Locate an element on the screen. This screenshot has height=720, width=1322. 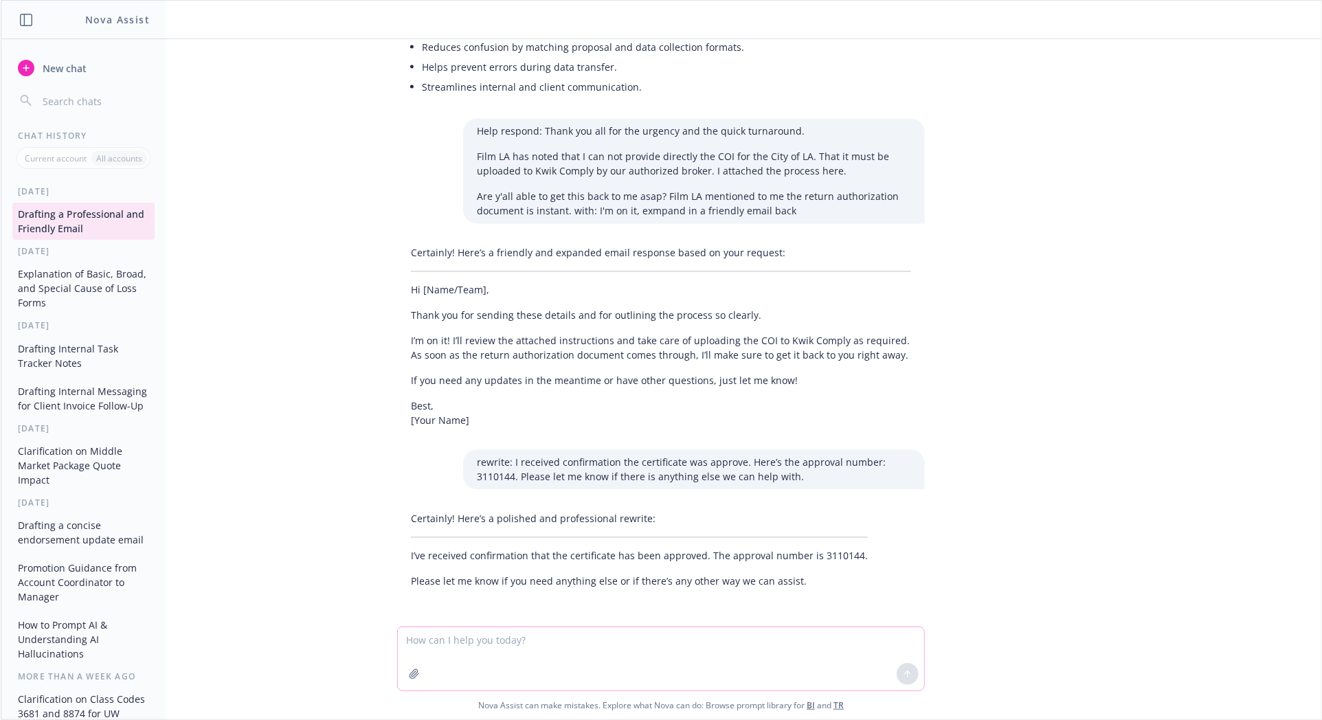
button: Drafting a Professional and Friendly Email is located at coordinates (83, 221).